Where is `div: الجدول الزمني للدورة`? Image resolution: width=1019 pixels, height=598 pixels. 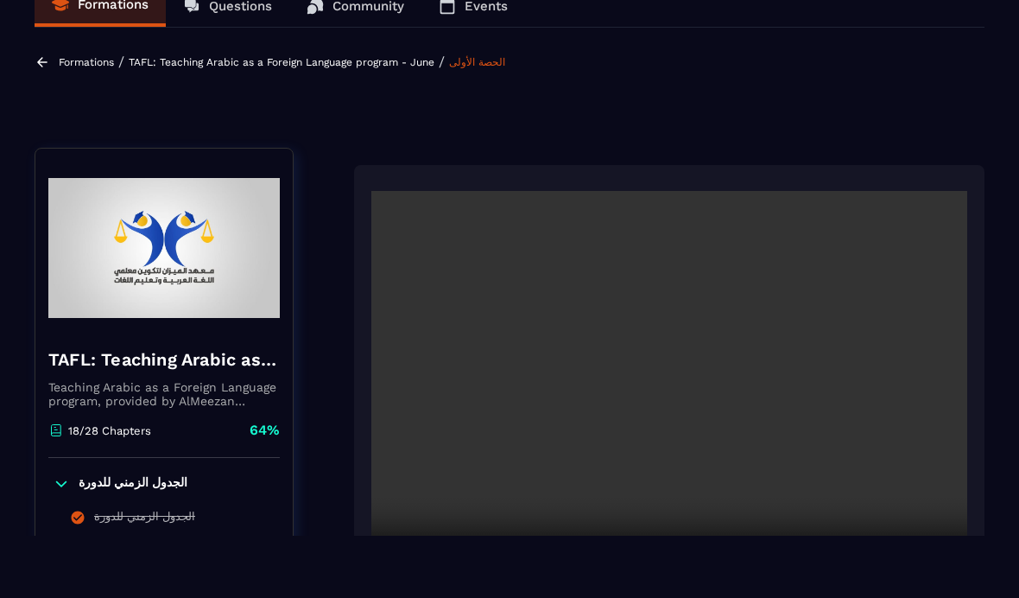 div: الجدول الزمني للدورة is located at coordinates (144, 519).